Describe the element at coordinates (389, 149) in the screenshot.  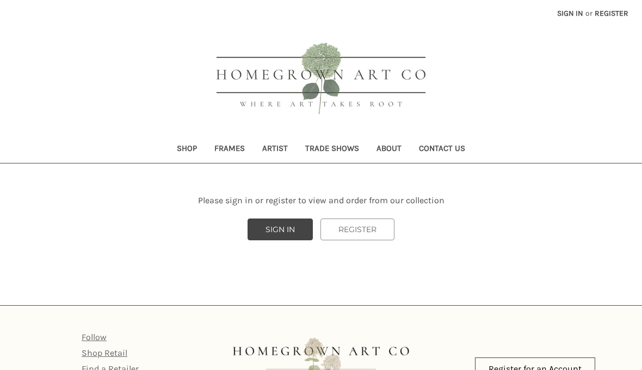
I see `a: About` at that location.